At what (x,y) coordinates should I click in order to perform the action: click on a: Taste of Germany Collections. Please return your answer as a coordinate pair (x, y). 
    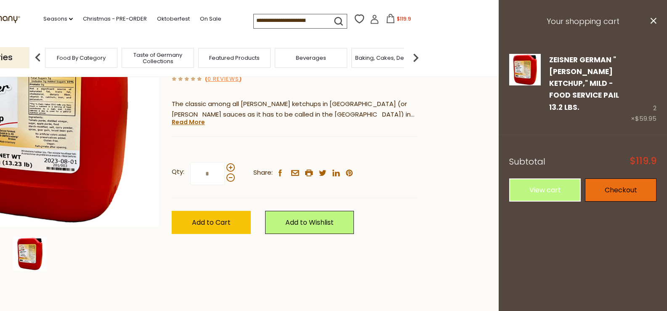
    Looking at the image, I should click on (158, 58).